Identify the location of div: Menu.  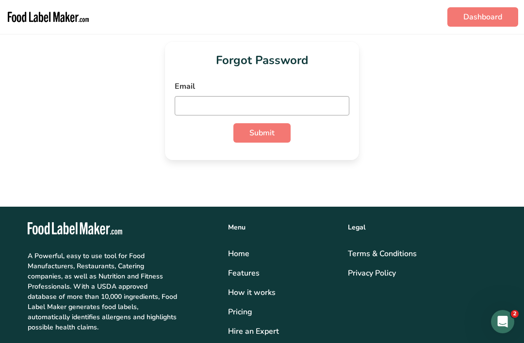
(283, 227).